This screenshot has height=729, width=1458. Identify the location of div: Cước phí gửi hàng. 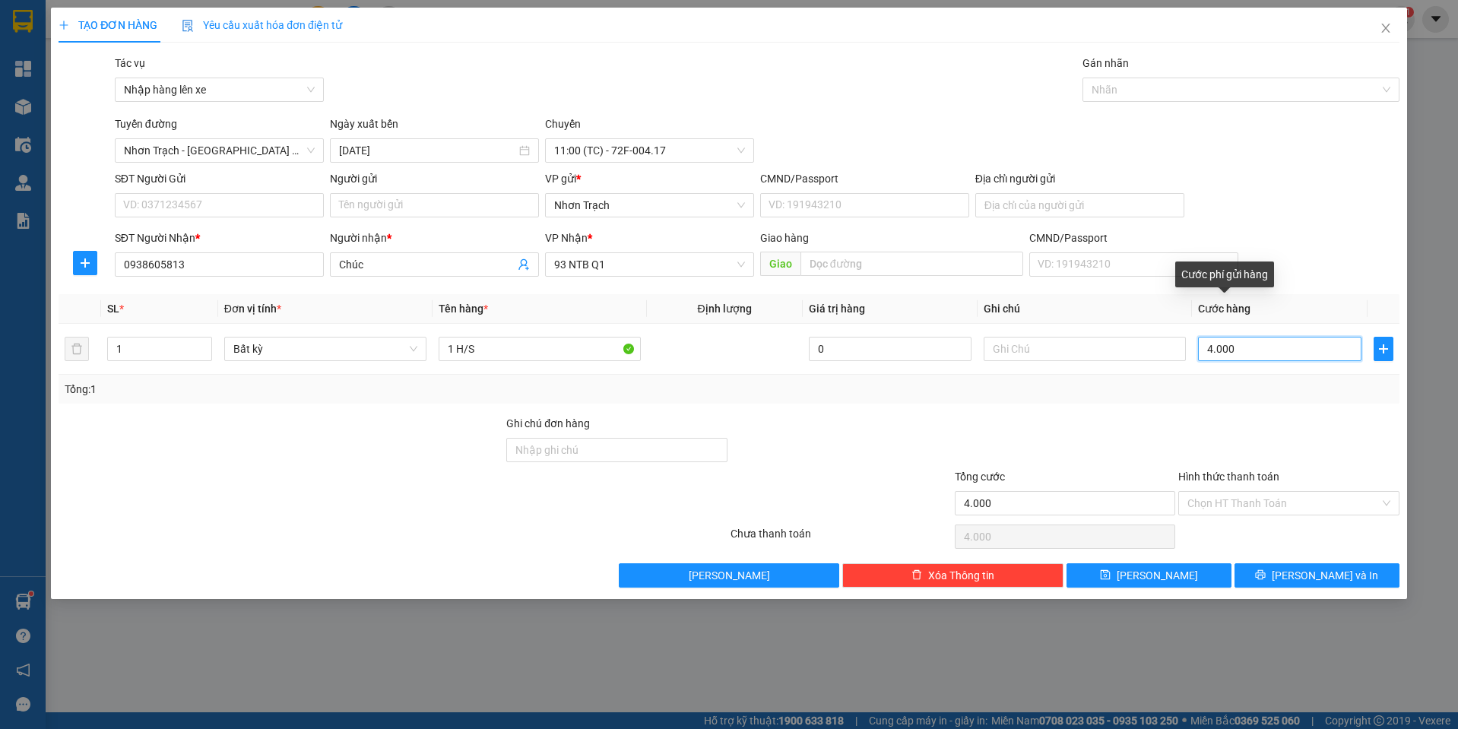
(1225, 274).